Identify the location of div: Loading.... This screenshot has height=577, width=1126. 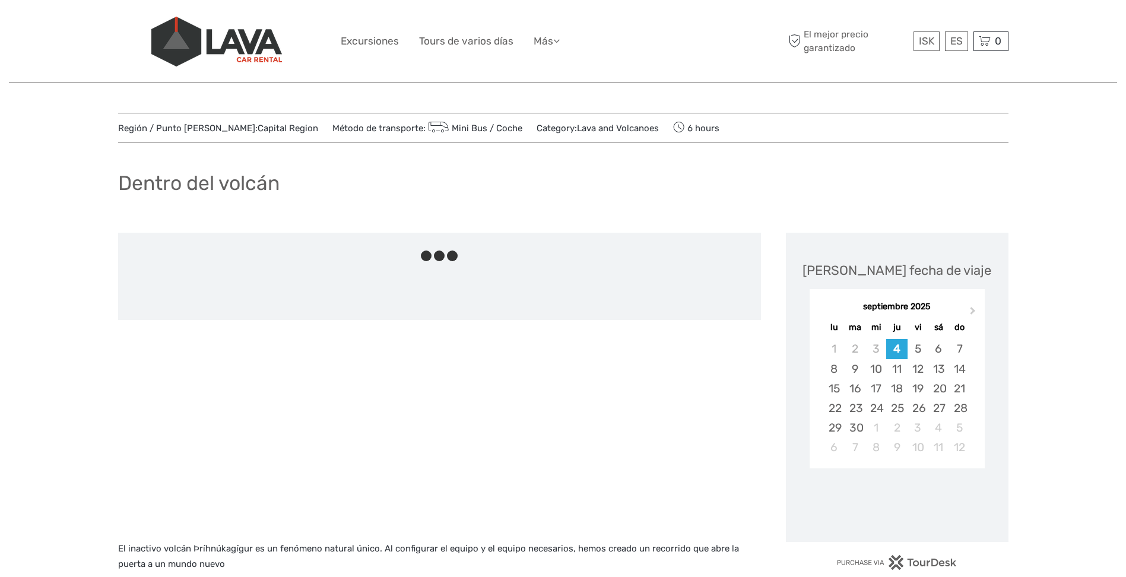
(897, 503).